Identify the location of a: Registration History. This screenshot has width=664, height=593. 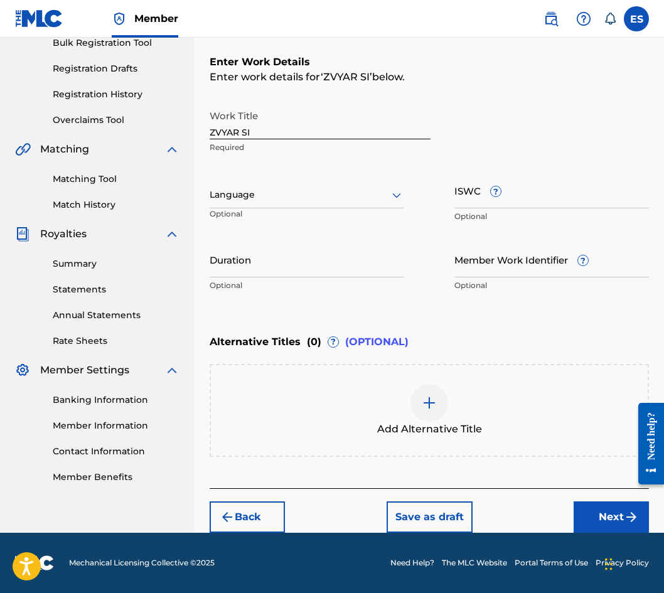
(116, 94).